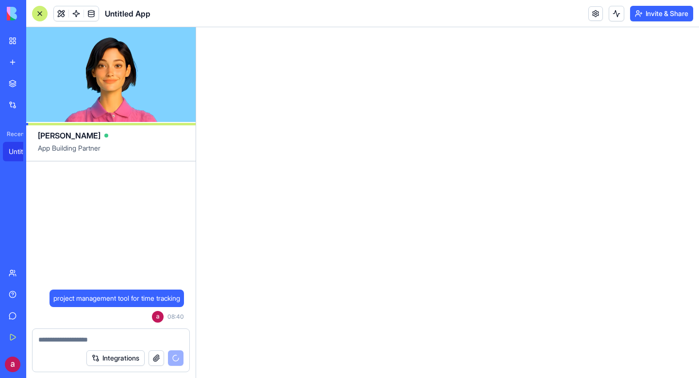 This screenshot has height=378, width=699. What do you see at coordinates (111, 152) in the screenshot?
I see `span: App Building Partner` at bounding box center [111, 152].